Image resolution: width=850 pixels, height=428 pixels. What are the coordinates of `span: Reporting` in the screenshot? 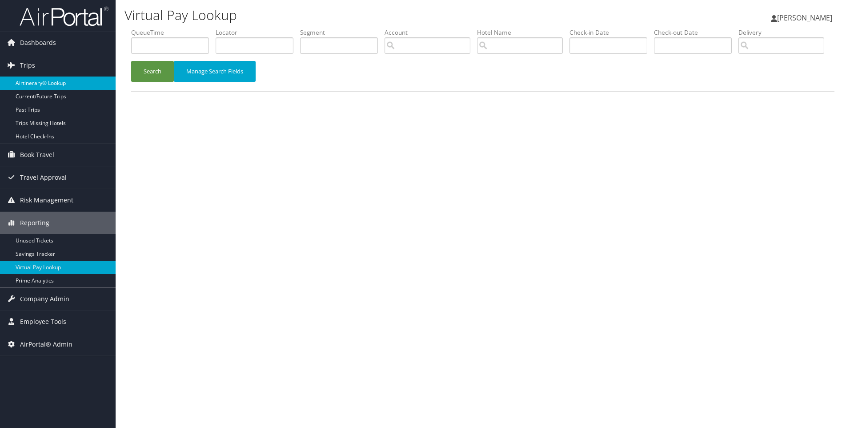 It's located at (35, 223).